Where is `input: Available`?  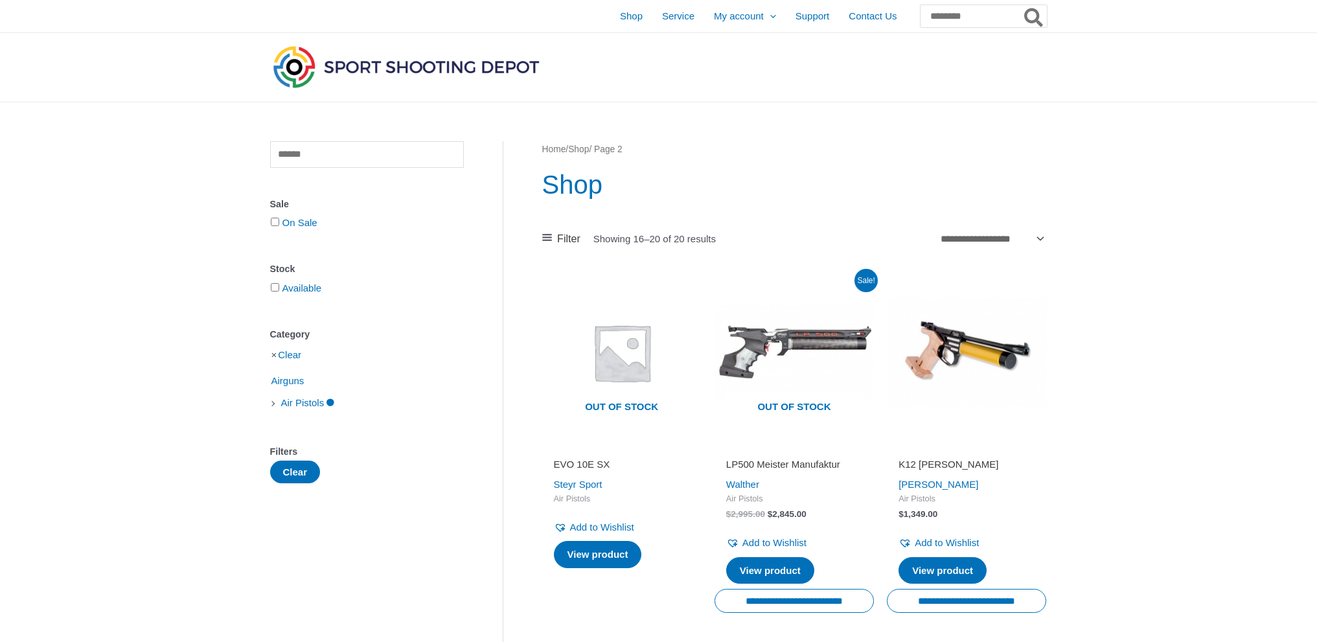 input: Available is located at coordinates (275, 287).